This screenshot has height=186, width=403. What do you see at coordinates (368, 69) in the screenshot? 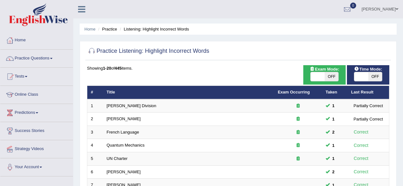
I see `span: Time Mode:` at bounding box center [368, 69].